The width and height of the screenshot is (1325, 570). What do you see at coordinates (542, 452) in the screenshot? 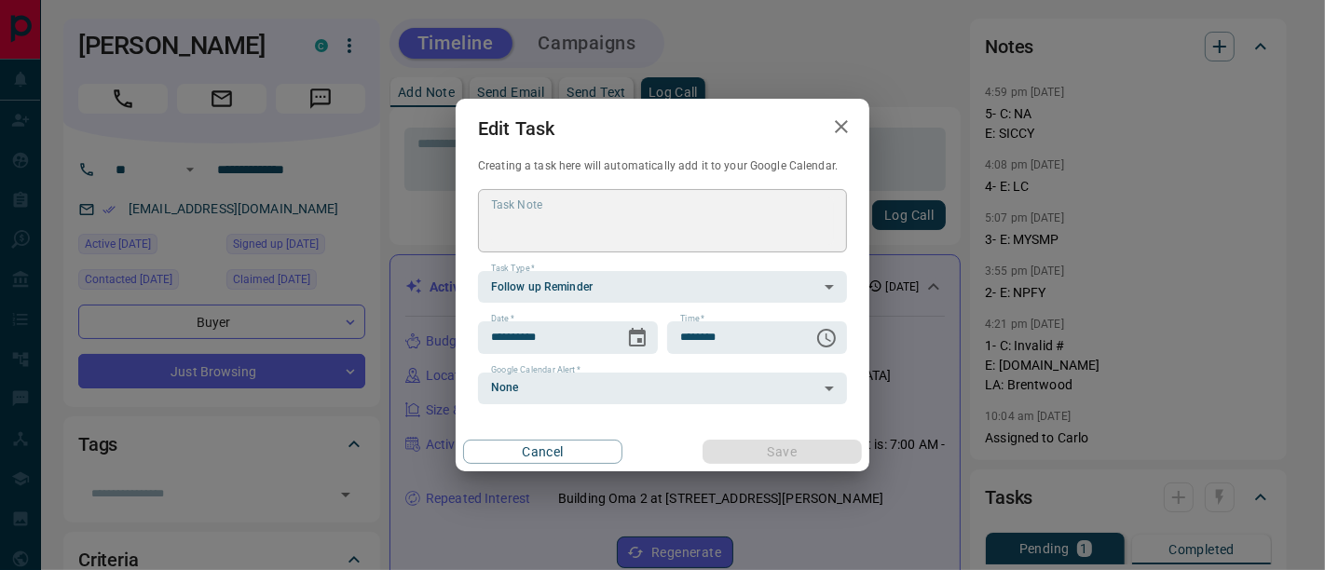
I see `button: Cancel` at bounding box center [542, 452].